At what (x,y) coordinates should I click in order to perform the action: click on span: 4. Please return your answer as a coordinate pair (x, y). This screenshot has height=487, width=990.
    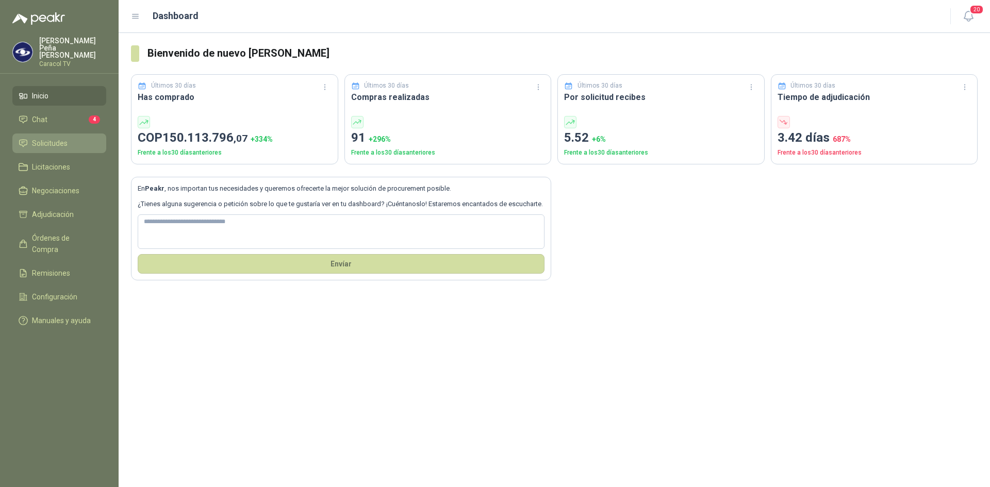
    Looking at the image, I should click on (94, 120).